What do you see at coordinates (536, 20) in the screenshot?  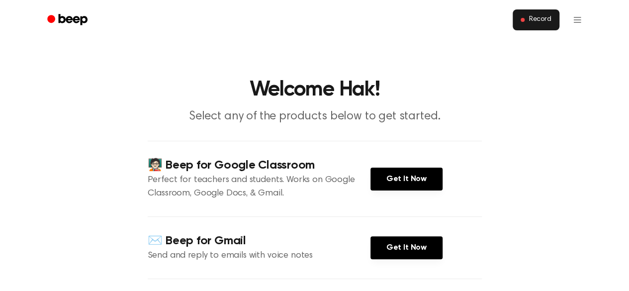 I see `button: Record` at bounding box center [536, 20].